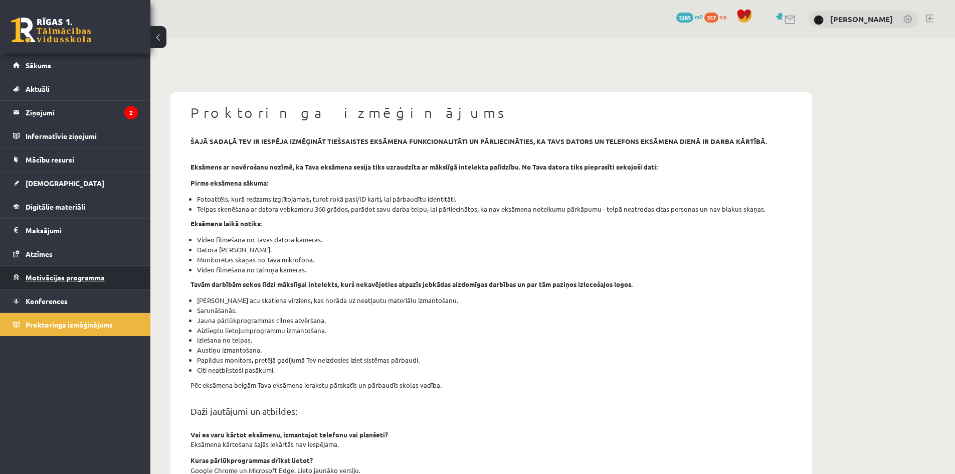 This screenshot has width=955, height=474. I want to click on h2: Daži jautājumi un atbildes:, so click(492, 411).